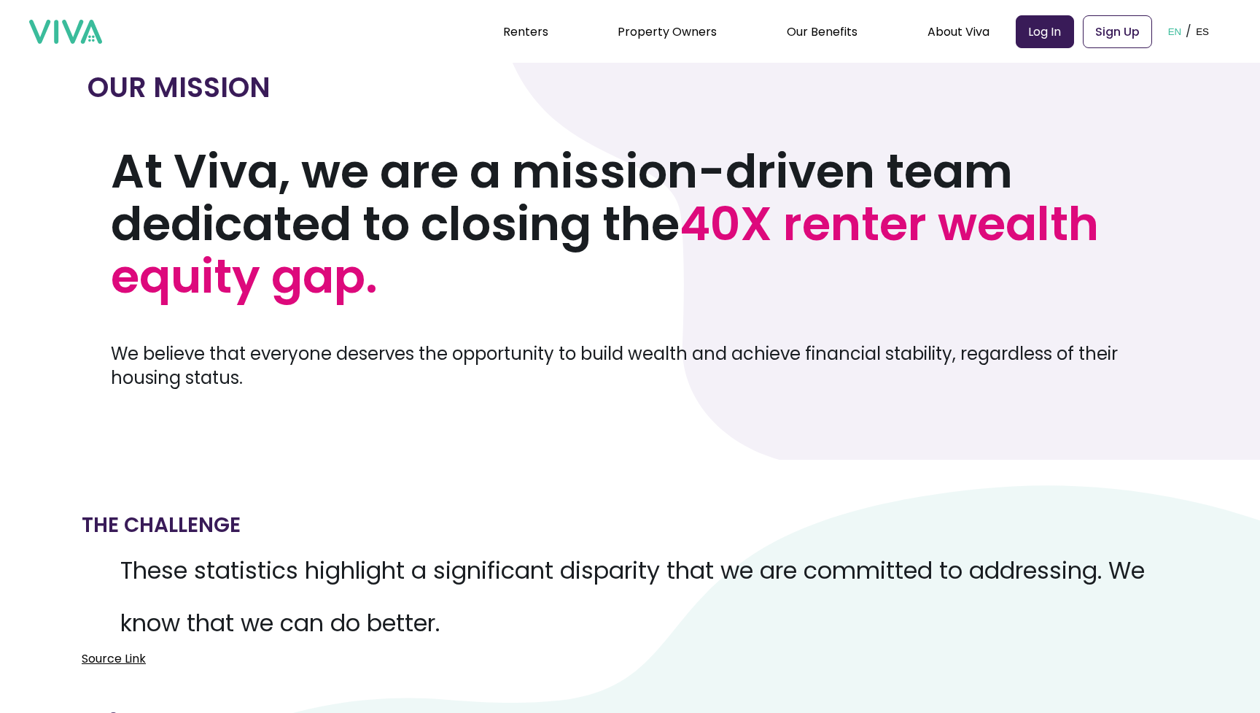 Image resolution: width=1260 pixels, height=713 pixels. Describe the element at coordinates (114, 658) in the screenshot. I see `a: Source Link` at that location.